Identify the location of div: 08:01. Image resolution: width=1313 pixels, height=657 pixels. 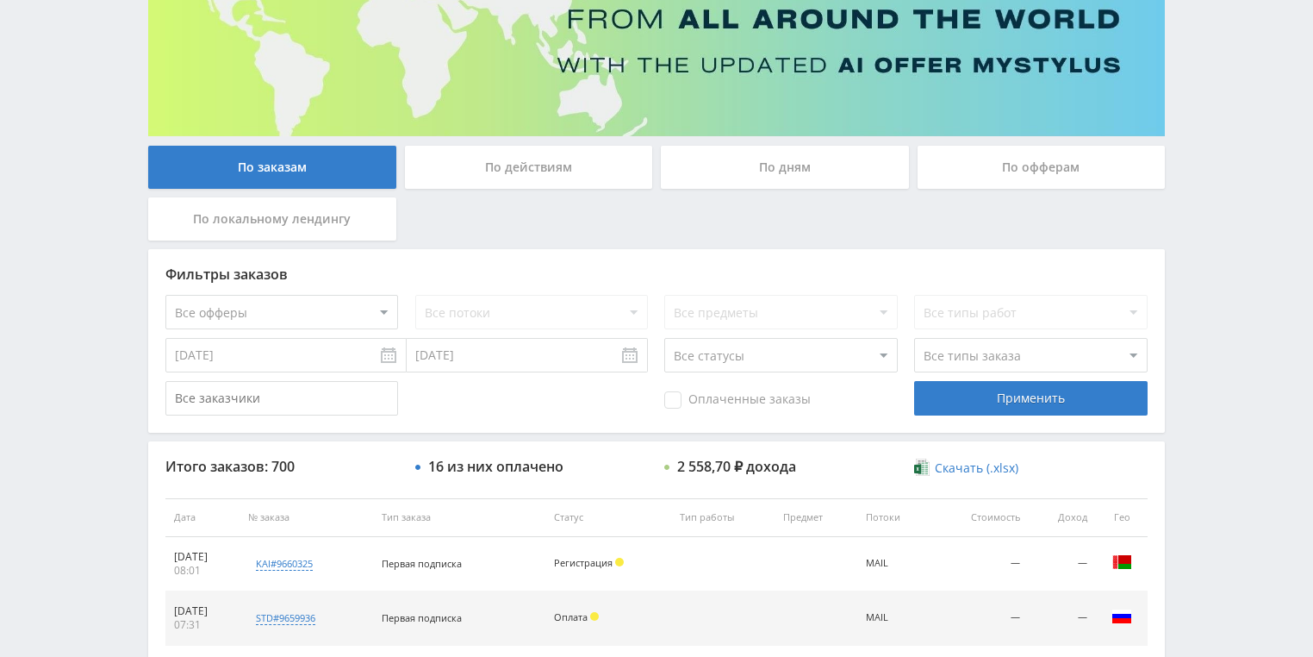
(203, 570).